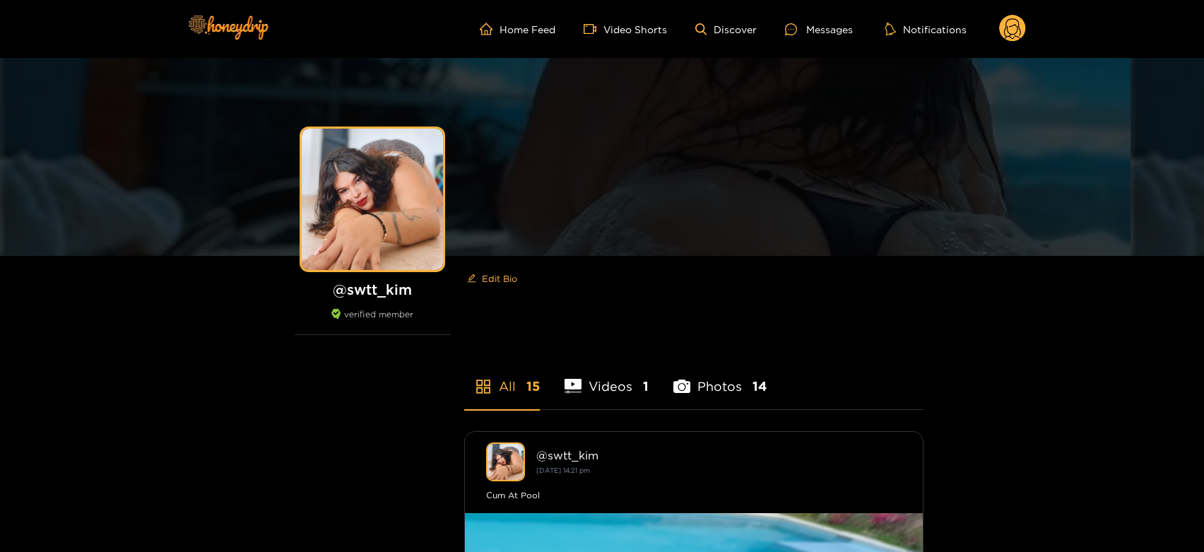 This screenshot has height=552, width=1204. What do you see at coordinates (726, 29) in the screenshot?
I see `a: Discover` at bounding box center [726, 29].